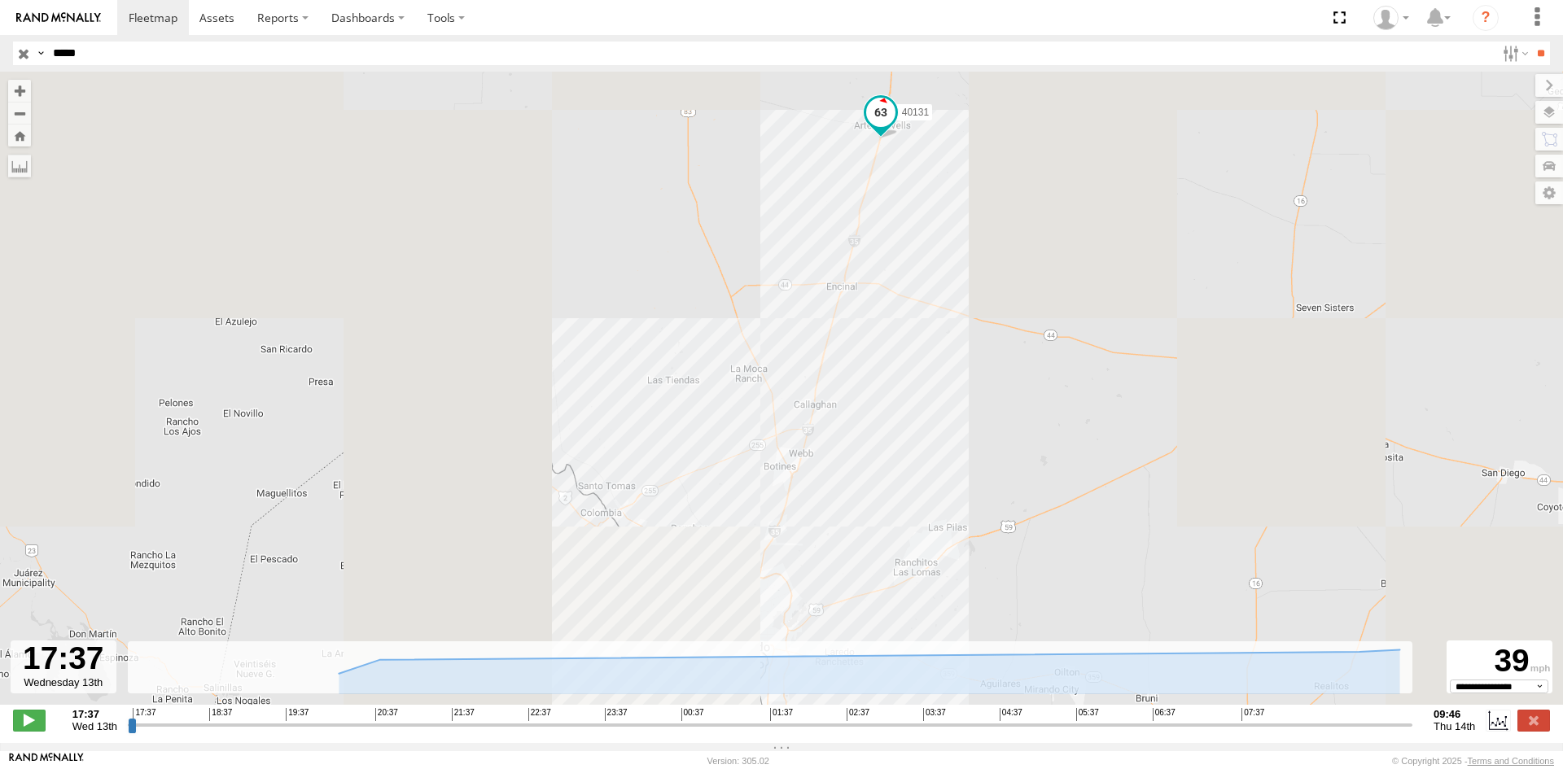 Image resolution: width=1563 pixels, height=769 pixels. I want to click on button: Zoom out, so click(20, 113).